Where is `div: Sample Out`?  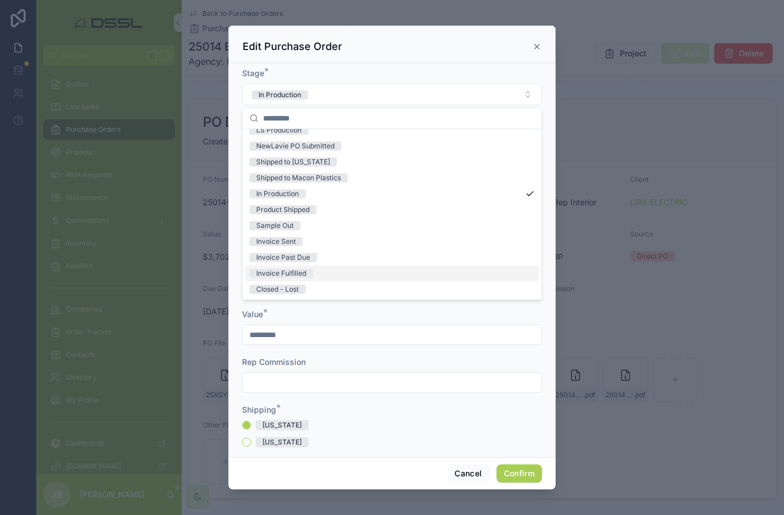 div: Sample Out is located at coordinates (275, 225).